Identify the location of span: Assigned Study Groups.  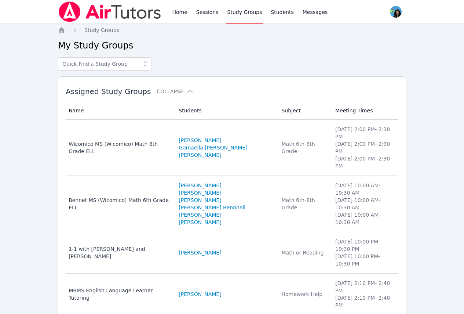
(108, 91).